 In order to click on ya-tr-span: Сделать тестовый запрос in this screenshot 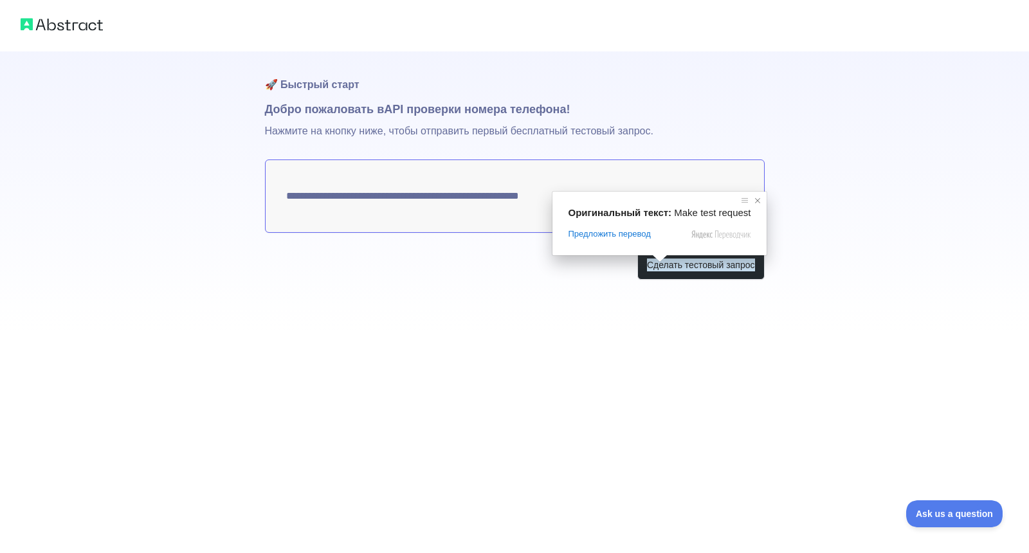, I will do `click(701, 265)`.